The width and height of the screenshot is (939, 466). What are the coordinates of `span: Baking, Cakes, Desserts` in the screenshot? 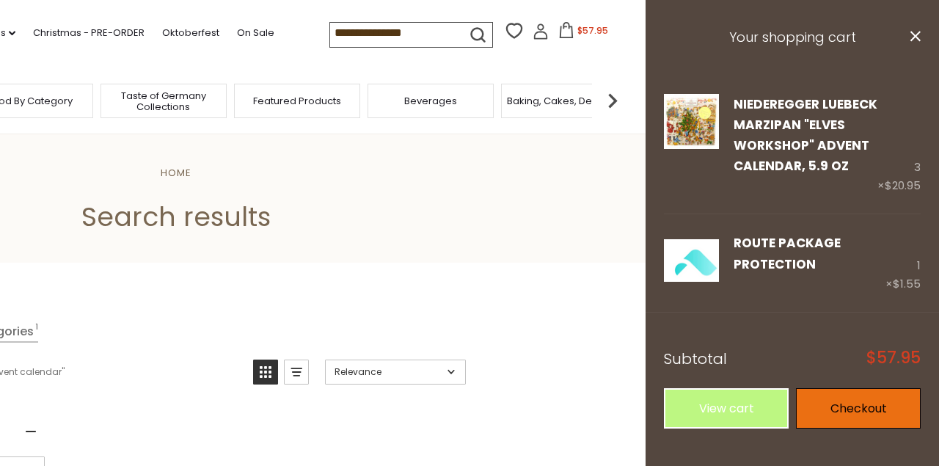 It's located at (563, 100).